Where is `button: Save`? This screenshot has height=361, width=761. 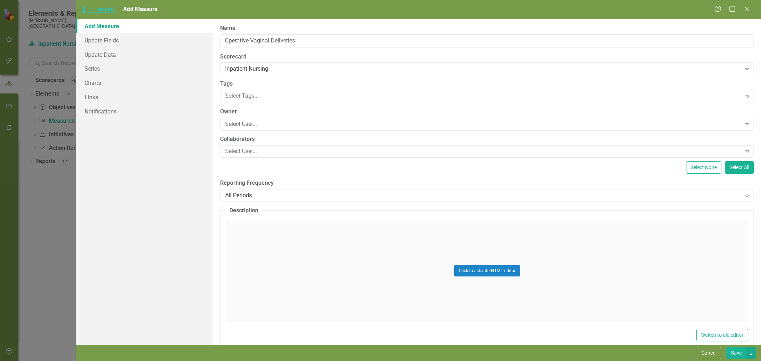
button: Save is located at coordinates (737, 353).